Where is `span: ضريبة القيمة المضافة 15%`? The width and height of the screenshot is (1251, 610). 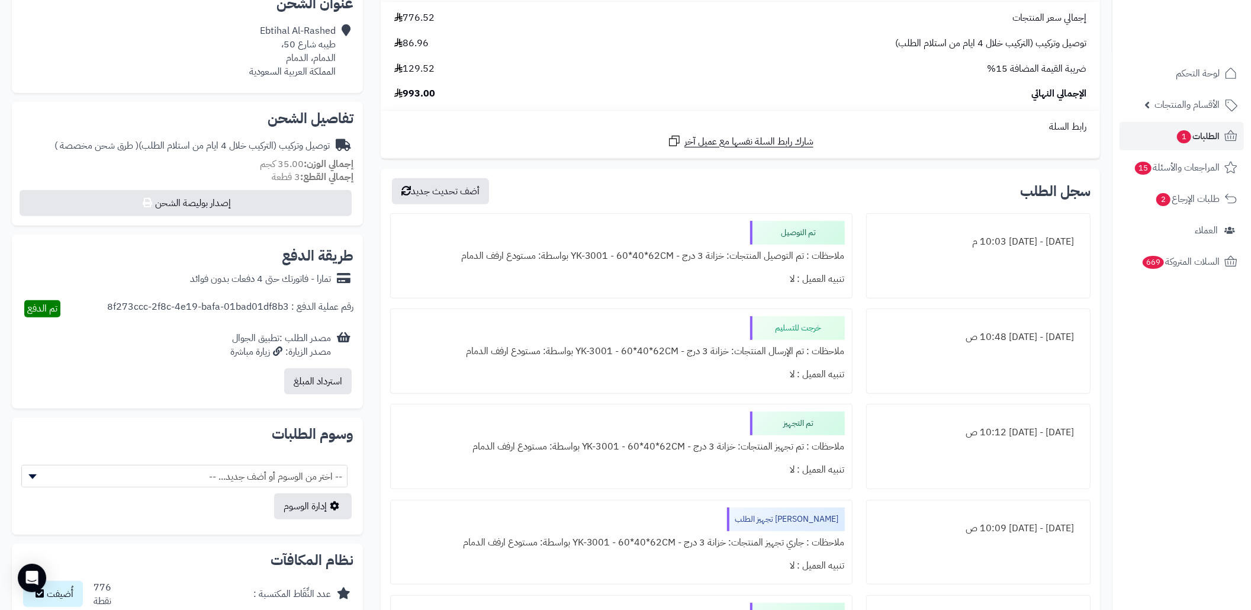
span: ضريبة القيمة المضافة 15% is located at coordinates (1037, 69).